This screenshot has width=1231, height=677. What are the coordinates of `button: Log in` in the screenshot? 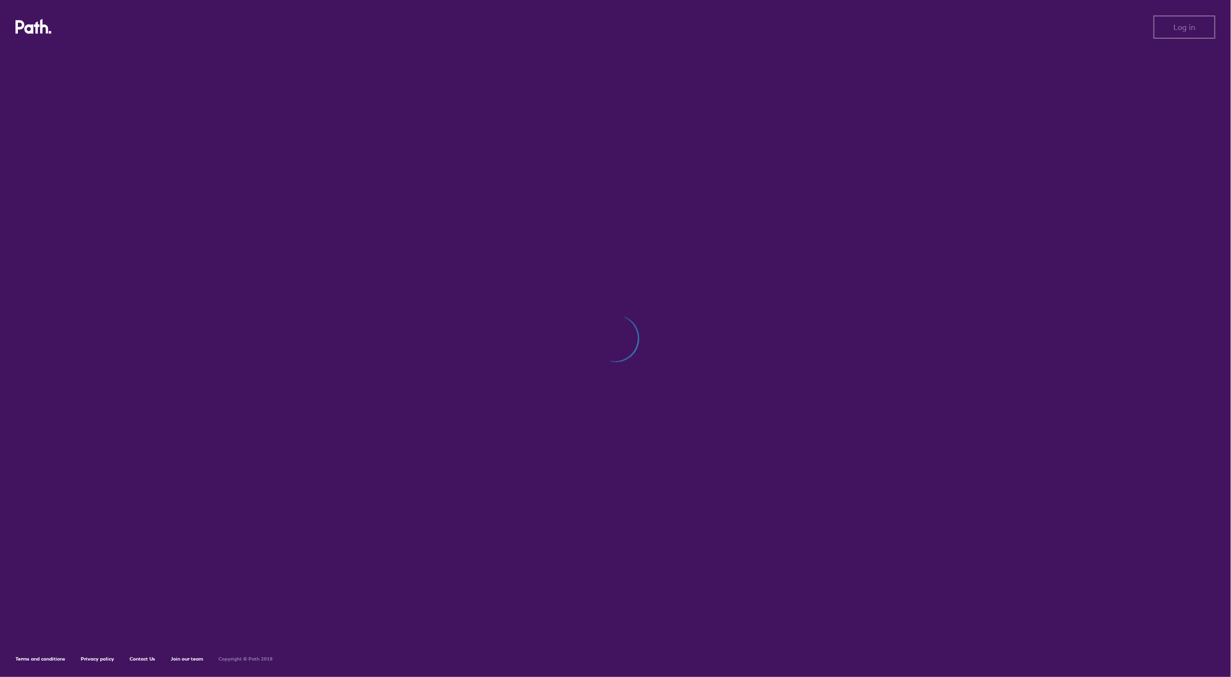 It's located at (1185, 27).